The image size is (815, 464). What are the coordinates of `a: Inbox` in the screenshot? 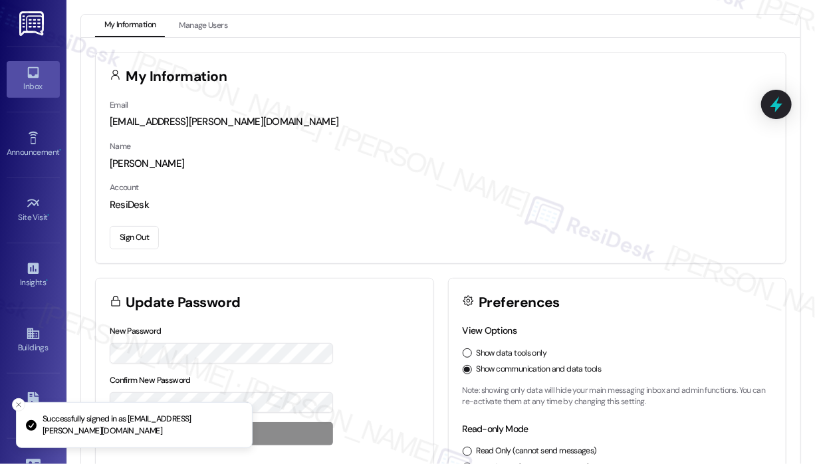 It's located at (33, 79).